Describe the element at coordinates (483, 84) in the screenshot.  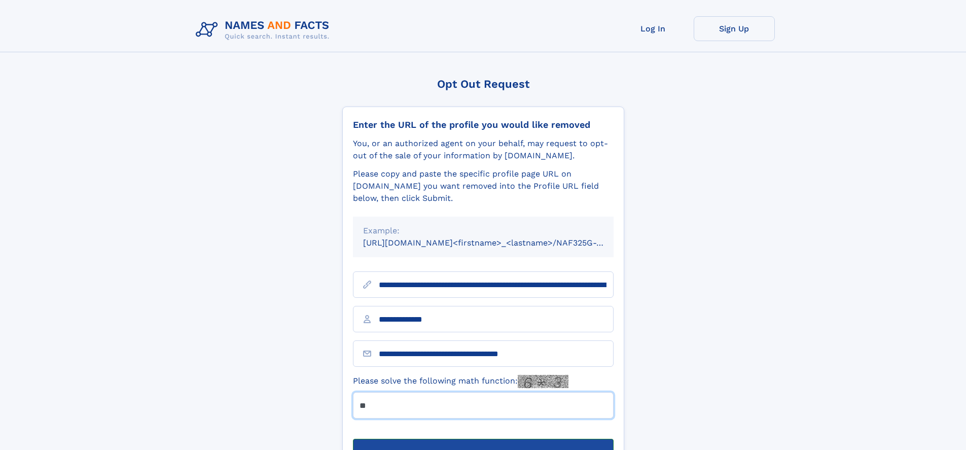
I see `div: Opt Out Request` at that location.